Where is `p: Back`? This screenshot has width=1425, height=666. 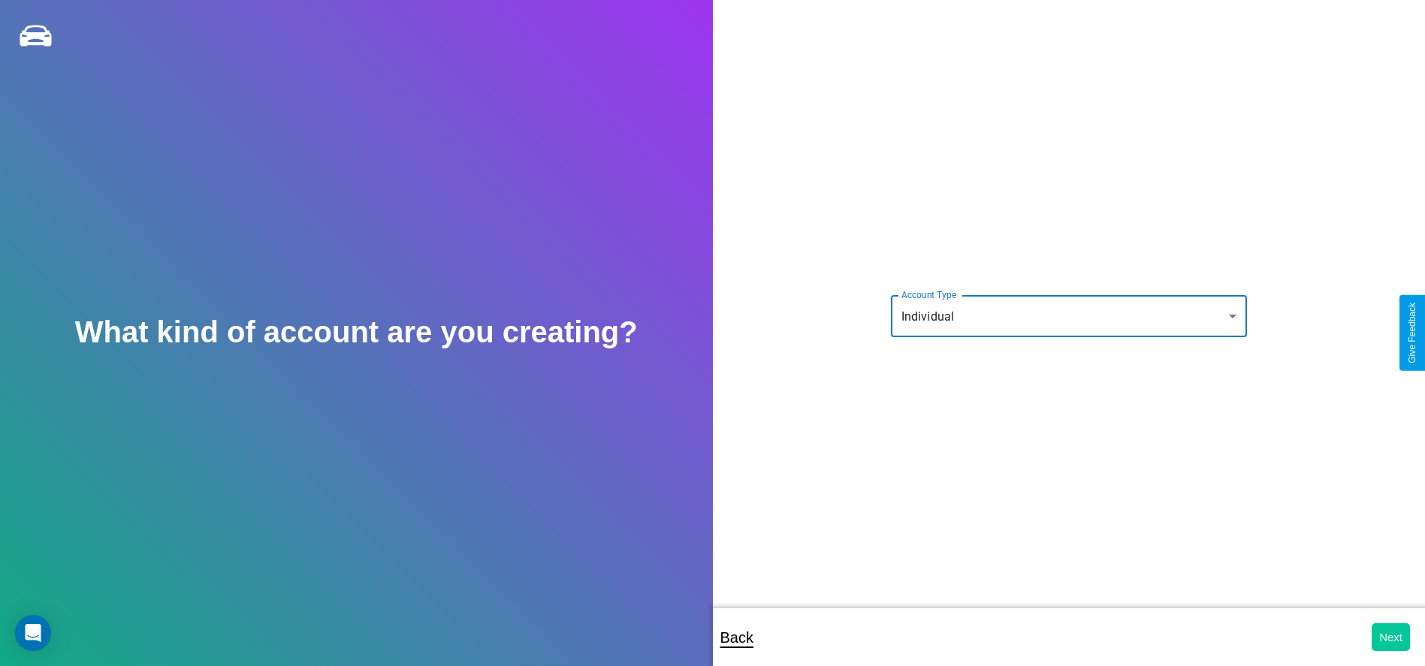
p: Back is located at coordinates (737, 638).